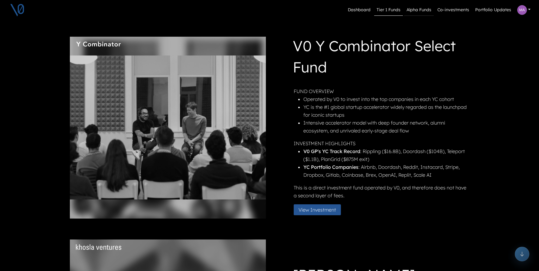 The height and width of the screenshot is (271, 539). What do you see at coordinates (332, 151) in the screenshot?
I see `strong: V0 GP's YC Track Record` at bounding box center [332, 151].